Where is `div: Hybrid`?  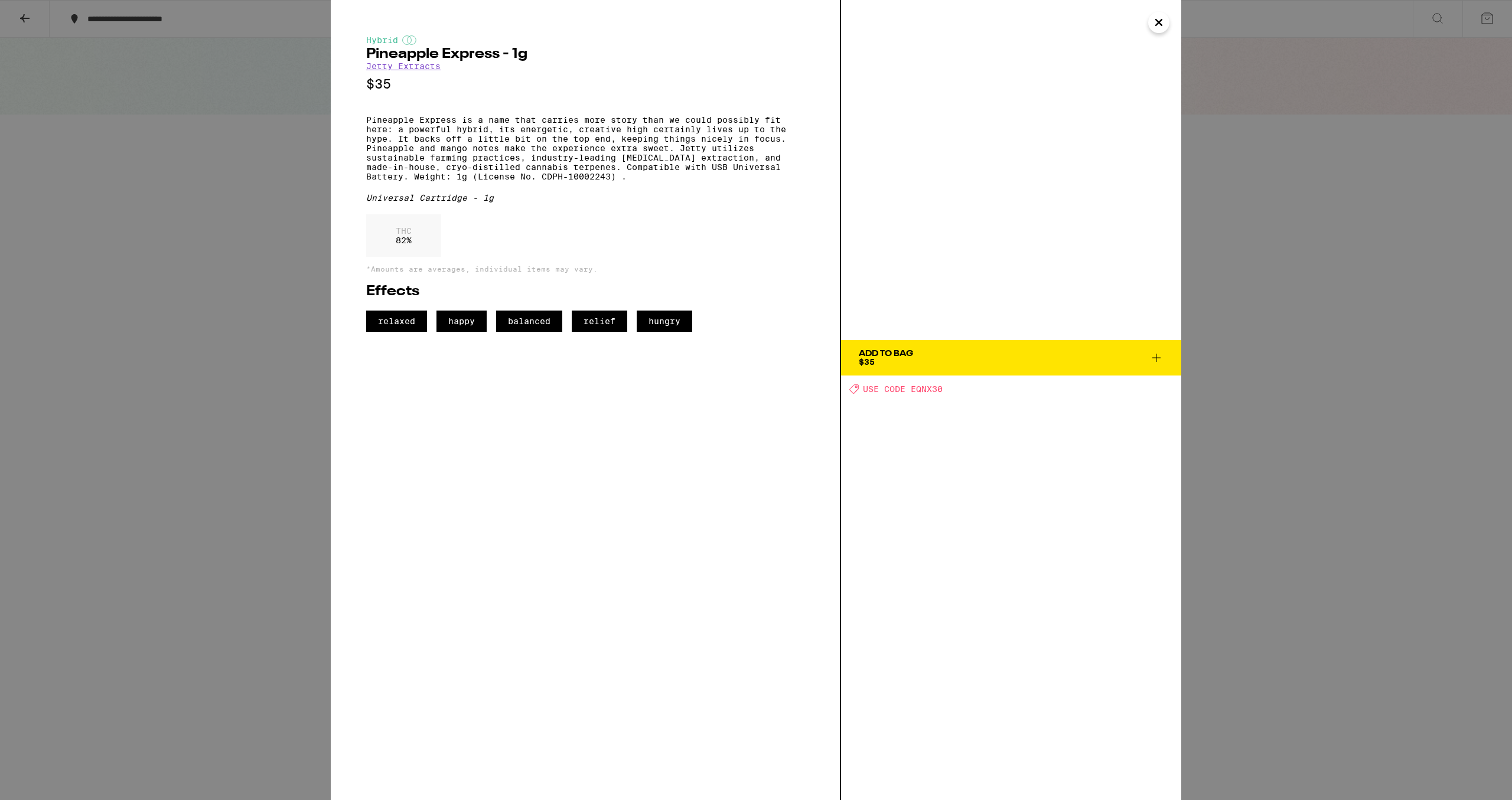
div: Hybrid is located at coordinates (585, 40).